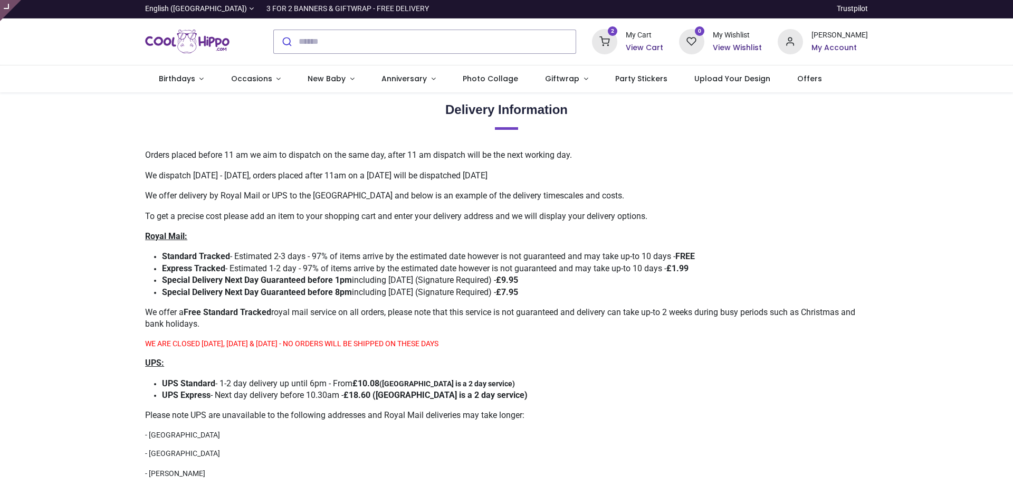  What do you see at coordinates (271, 383) in the screenshot?
I see `span: - 1-2 day delivery up until 6pm - From` at bounding box center [271, 383].